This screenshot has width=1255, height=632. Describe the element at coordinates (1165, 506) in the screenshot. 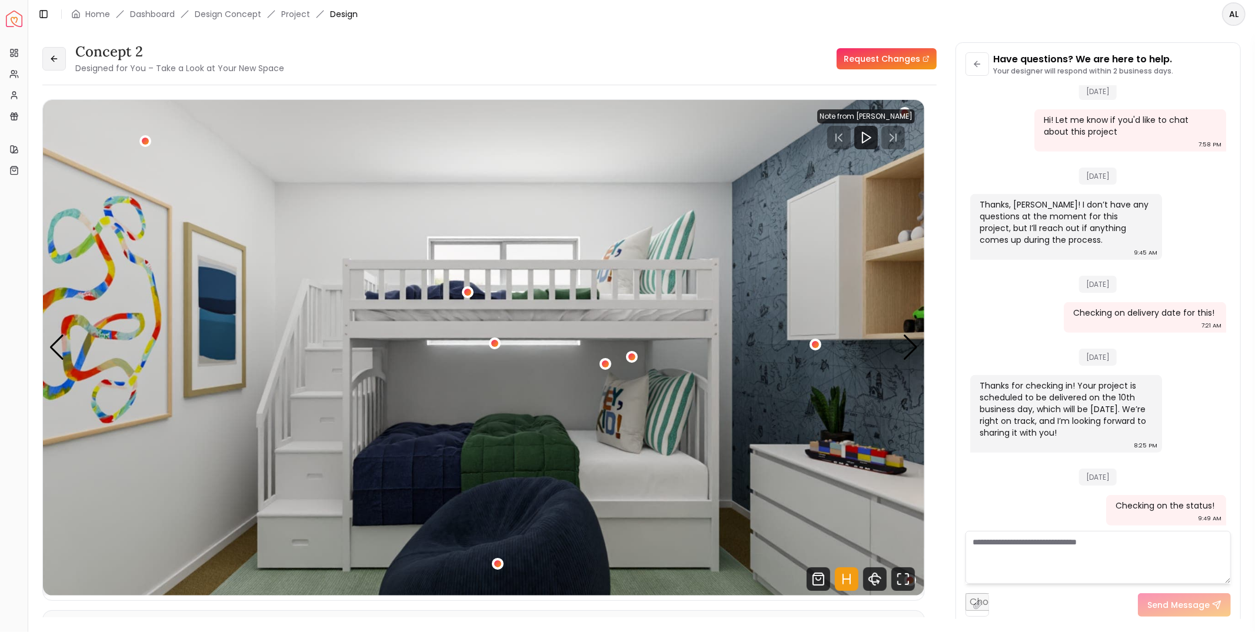

I see `div: Checking on the status!` at that location.